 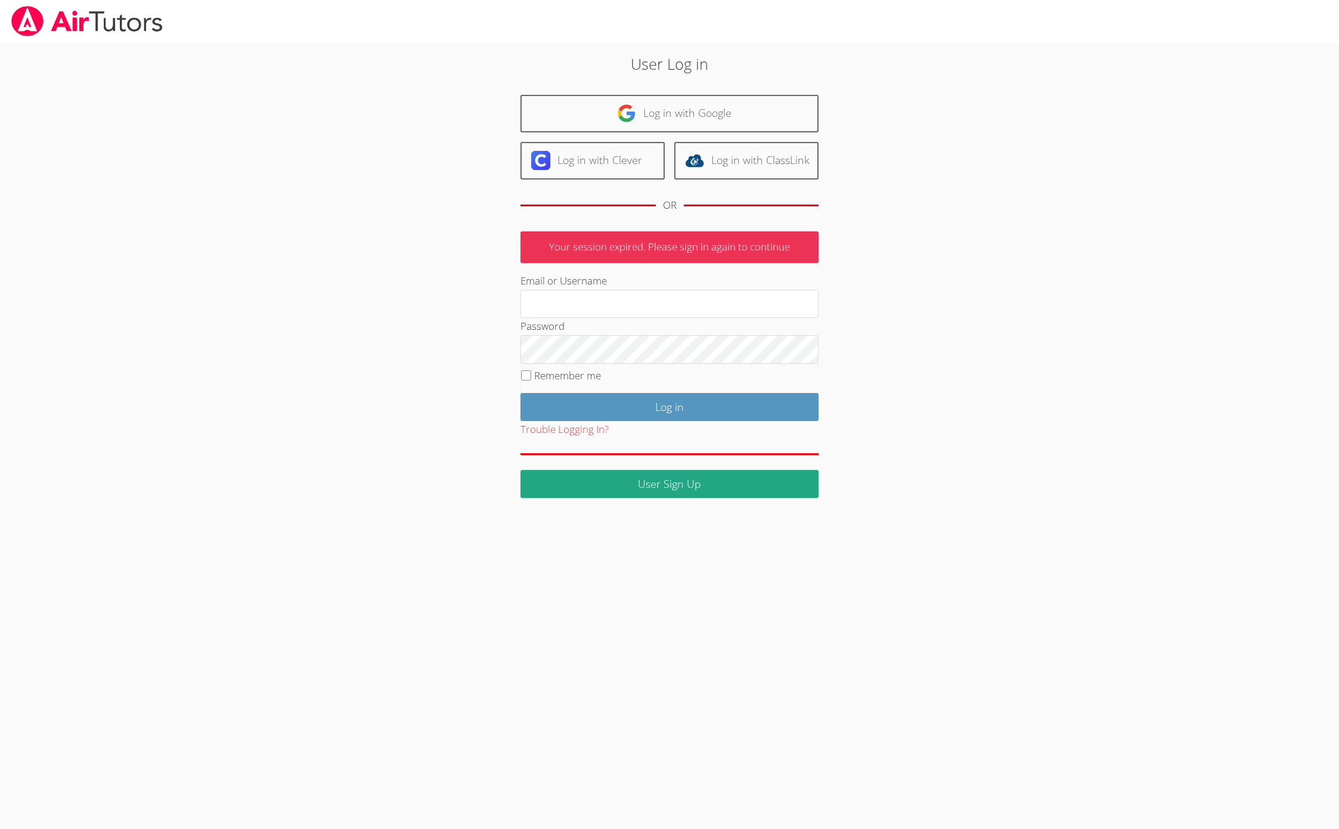 What do you see at coordinates (87, 21) in the screenshot?
I see `img: airtutors_banner-c4298cdbf04f3fff15de1276eac7730deb9818008684d7c2e4769d2f7ddbe033.png` at bounding box center [87, 21].